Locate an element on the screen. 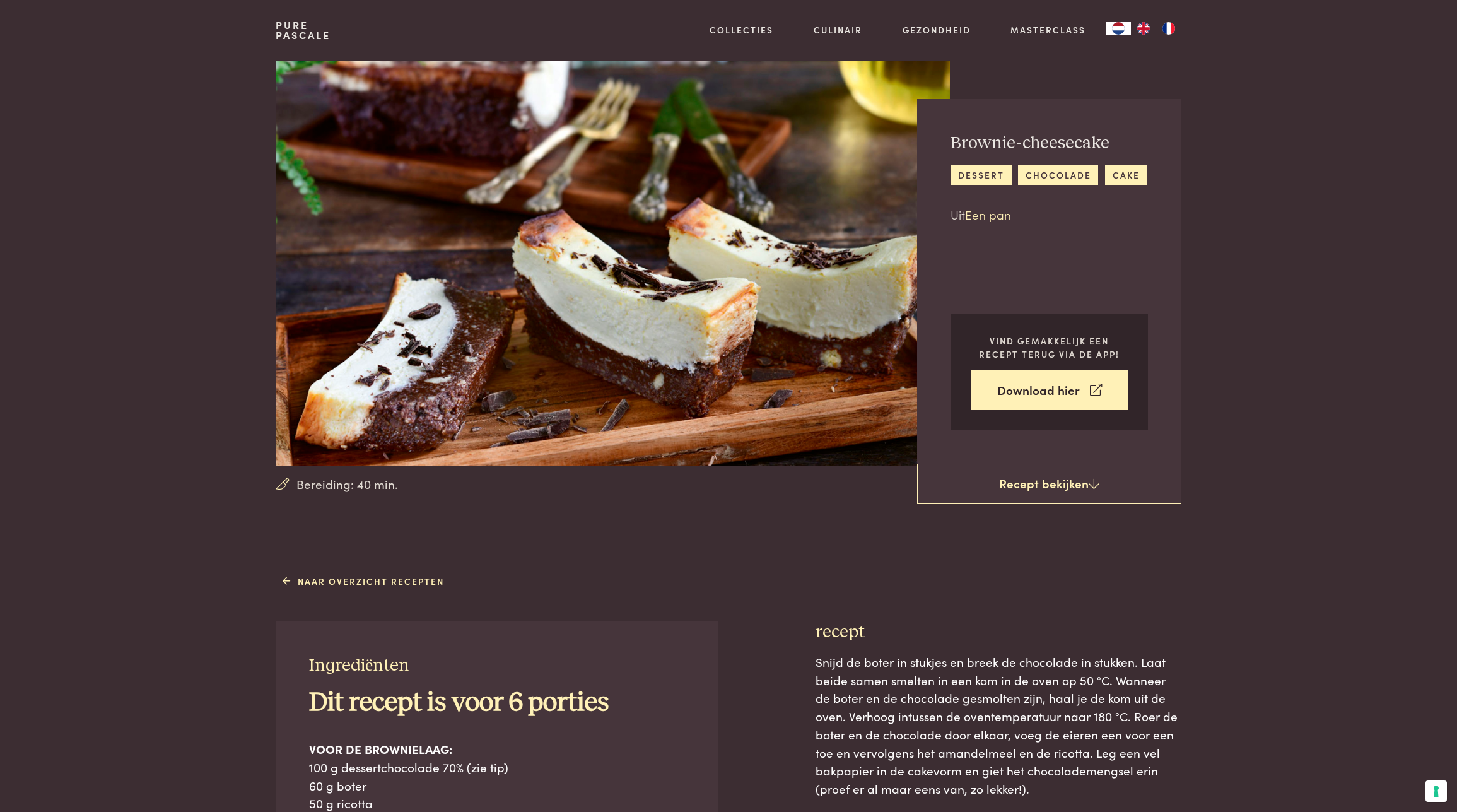  span: 60 g boter is located at coordinates (337, 784).